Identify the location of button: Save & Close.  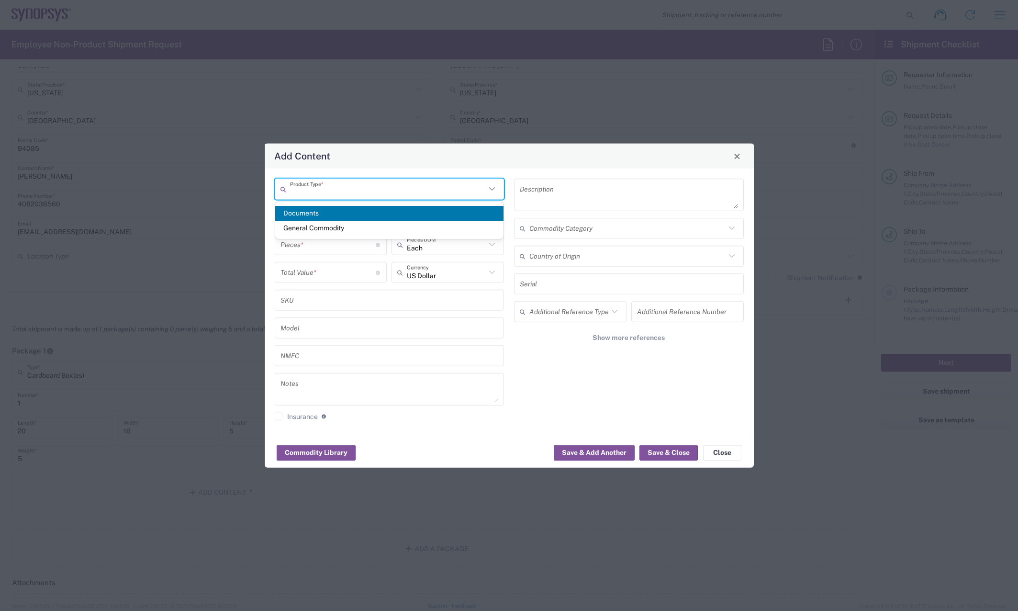
(668, 452).